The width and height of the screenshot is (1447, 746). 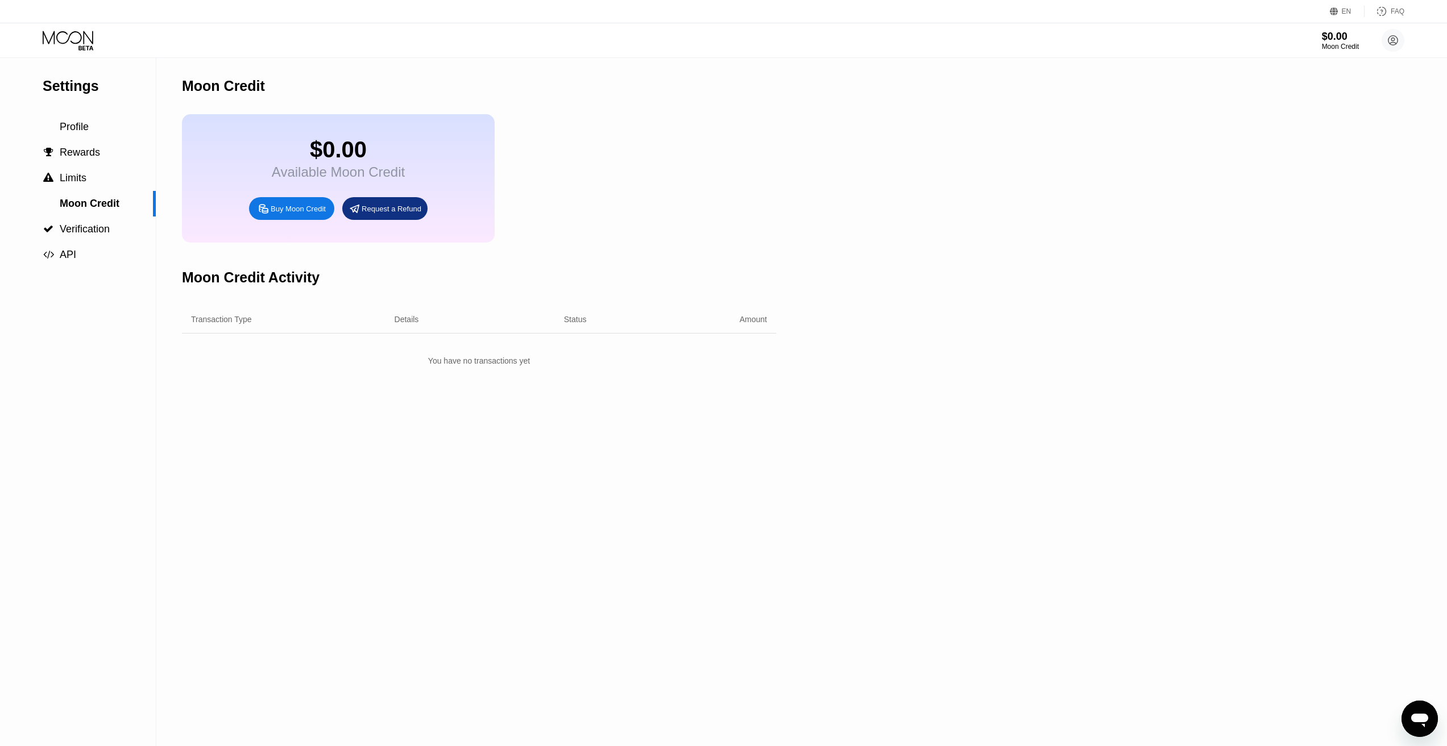 What do you see at coordinates (73, 178) in the screenshot?
I see `span: Limits` at bounding box center [73, 178].